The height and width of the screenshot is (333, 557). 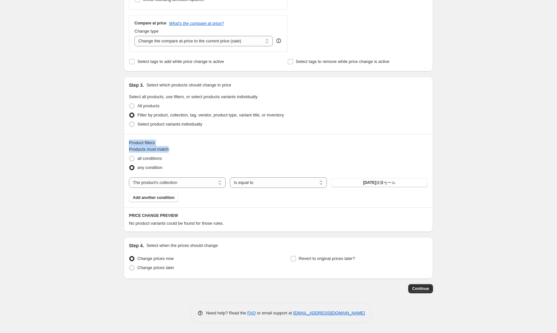 I want to click on h2: Step 4., so click(x=136, y=245).